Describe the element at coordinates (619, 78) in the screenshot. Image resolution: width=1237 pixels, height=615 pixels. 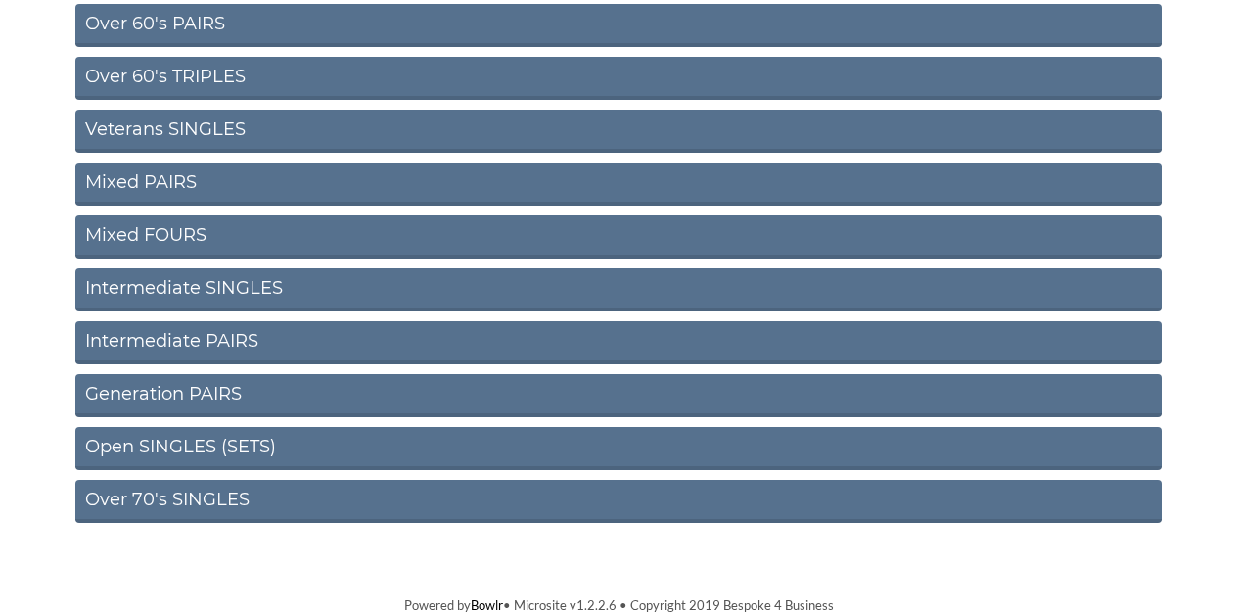
I see `a: Over 60's TRIPLES` at that location.